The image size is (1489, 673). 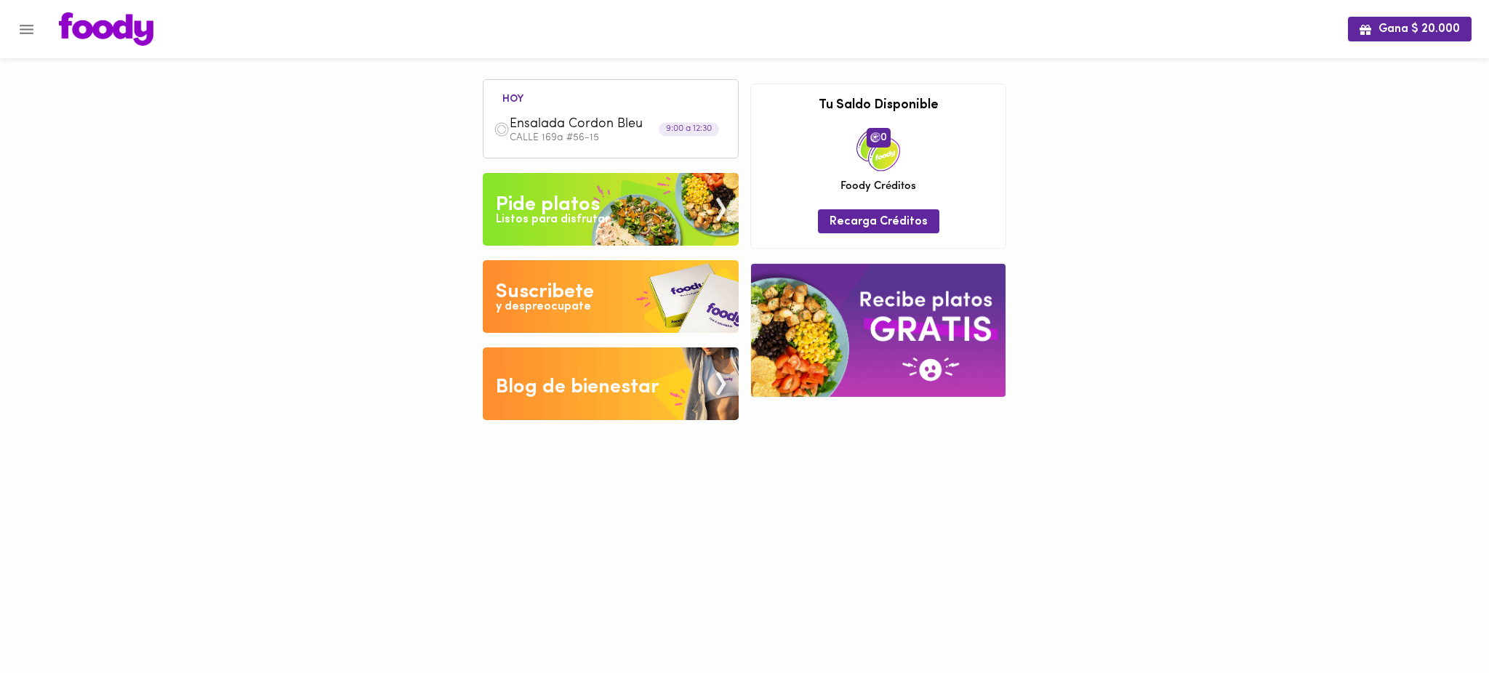 What do you see at coordinates (878, 137) in the screenshot?
I see `span: 0` at bounding box center [878, 137].